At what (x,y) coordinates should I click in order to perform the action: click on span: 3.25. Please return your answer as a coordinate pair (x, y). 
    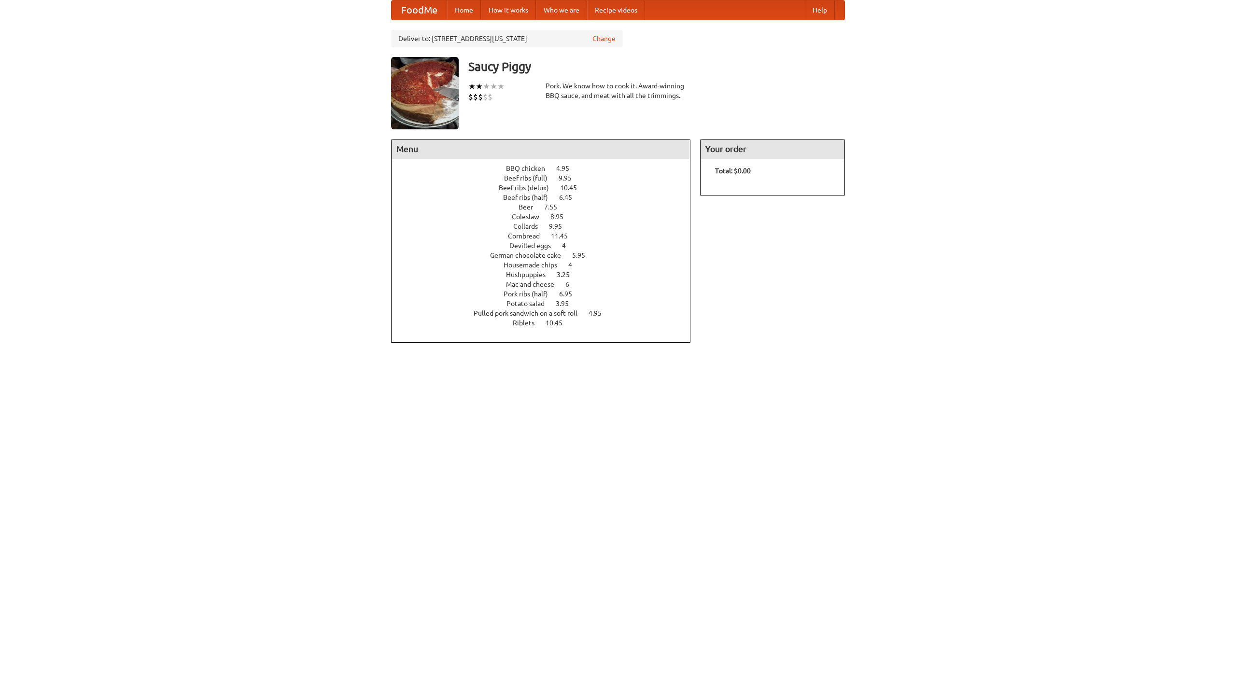
    Looking at the image, I should click on (568, 275).